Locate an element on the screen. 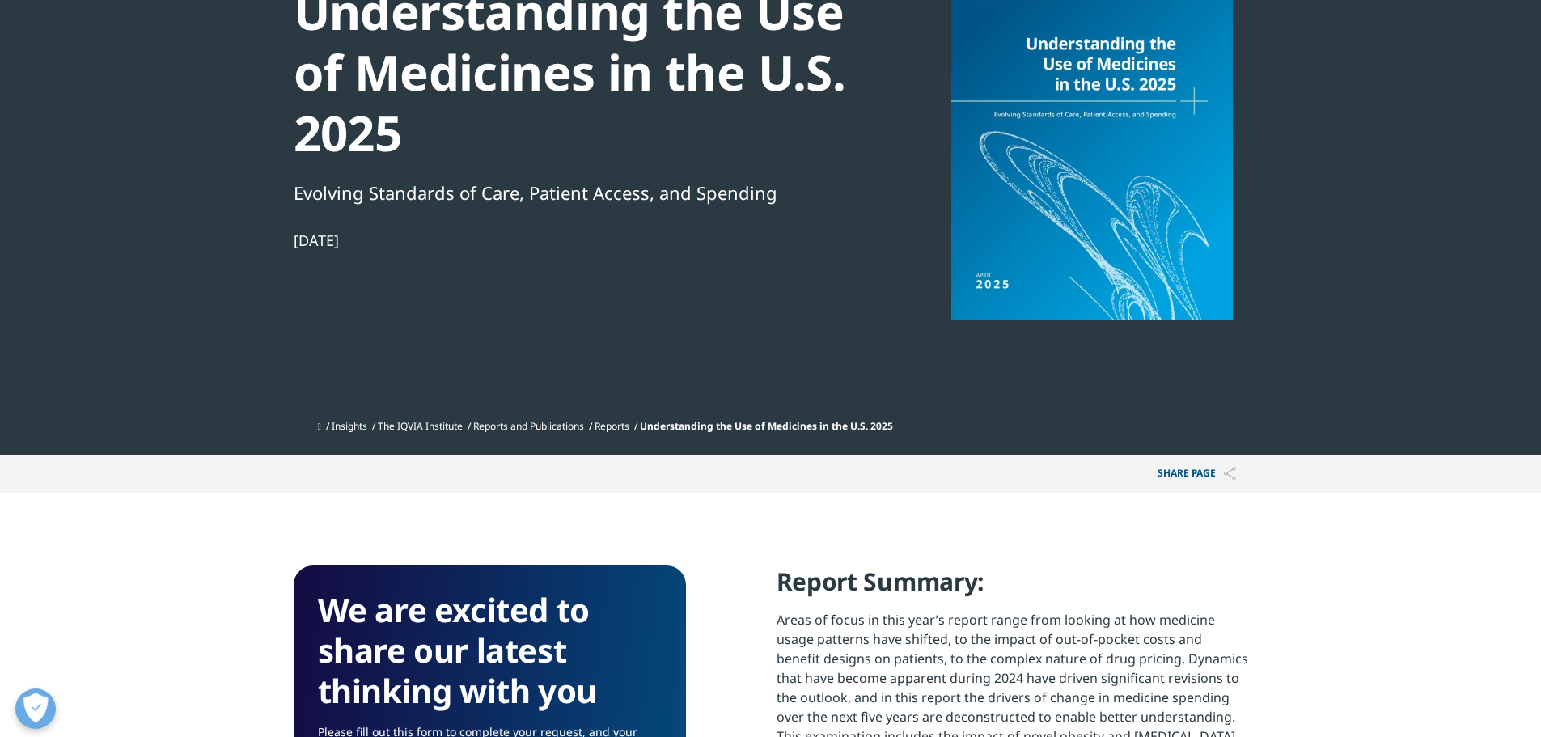 Image resolution: width=1541 pixels, height=737 pixels. button: Share PAGEShare PAGE is located at coordinates (1196, 473).